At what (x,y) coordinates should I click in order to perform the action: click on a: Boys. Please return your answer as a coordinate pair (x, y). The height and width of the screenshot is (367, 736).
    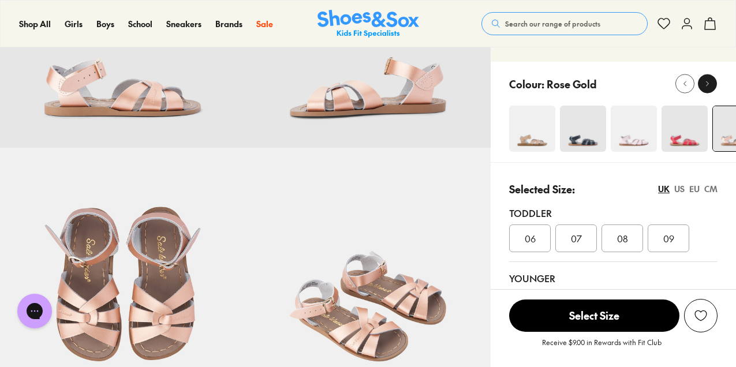
    Looking at the image, I should click on (105, 24).